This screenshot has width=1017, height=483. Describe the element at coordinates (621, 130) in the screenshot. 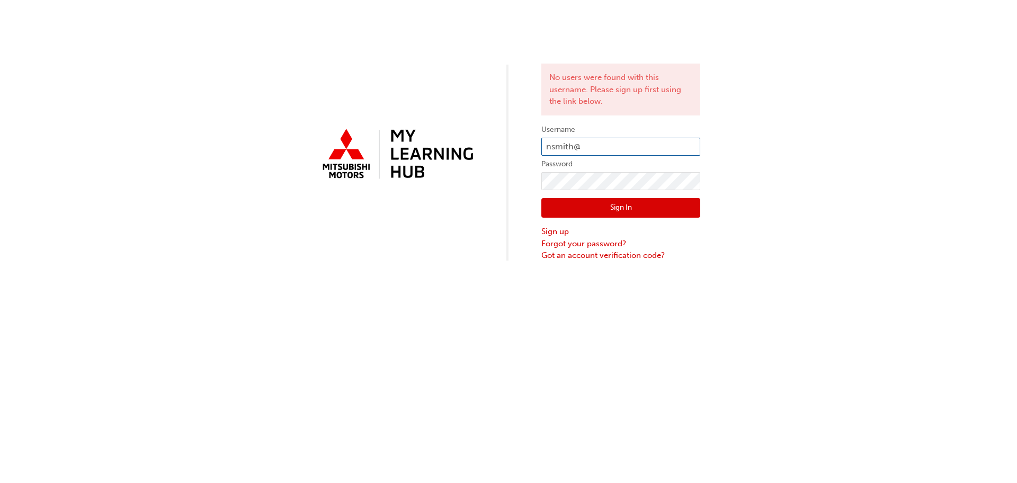

I see `label: Username` at that location.